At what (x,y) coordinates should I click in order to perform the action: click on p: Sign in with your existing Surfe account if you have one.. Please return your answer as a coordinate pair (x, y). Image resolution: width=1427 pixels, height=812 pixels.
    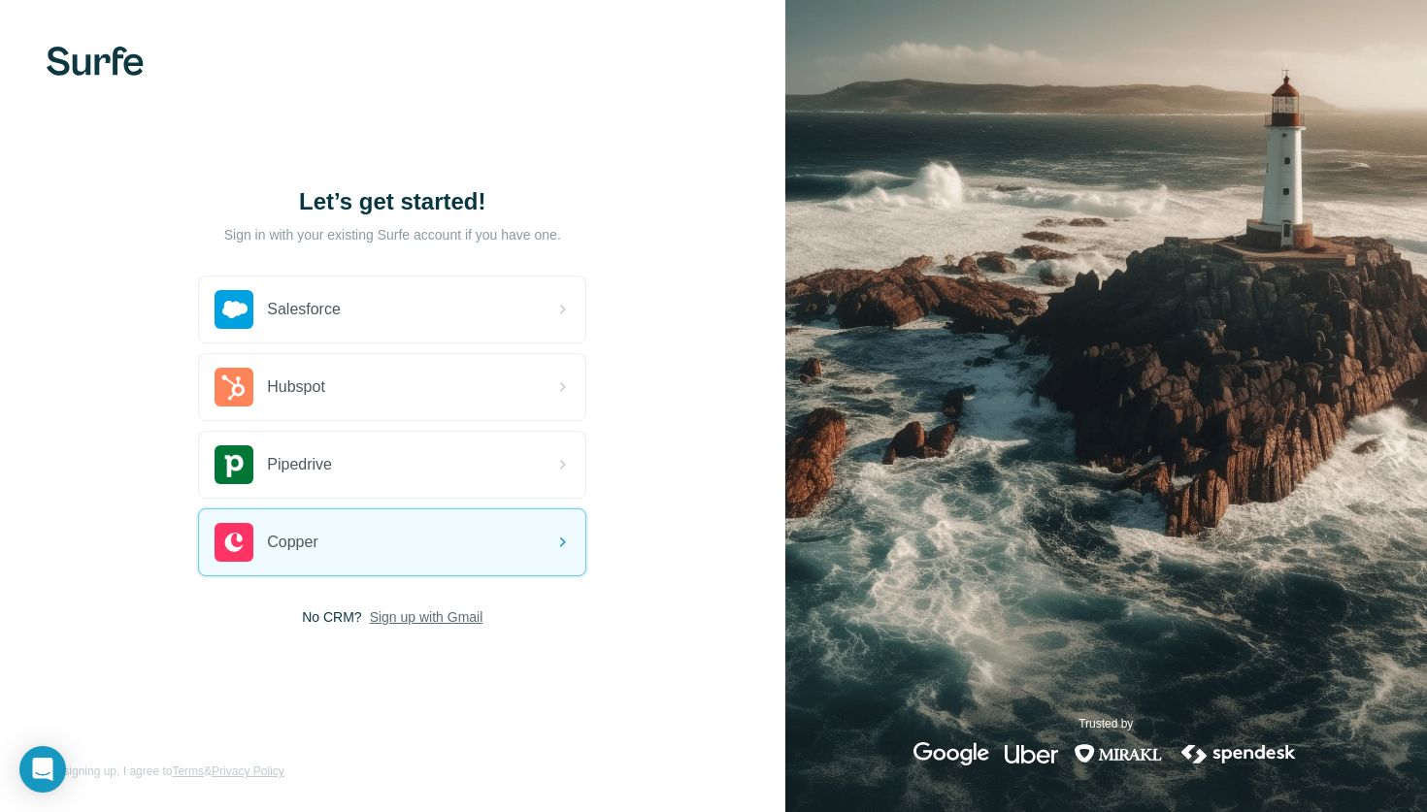
    Looking at the image, I should click on (392, 235).